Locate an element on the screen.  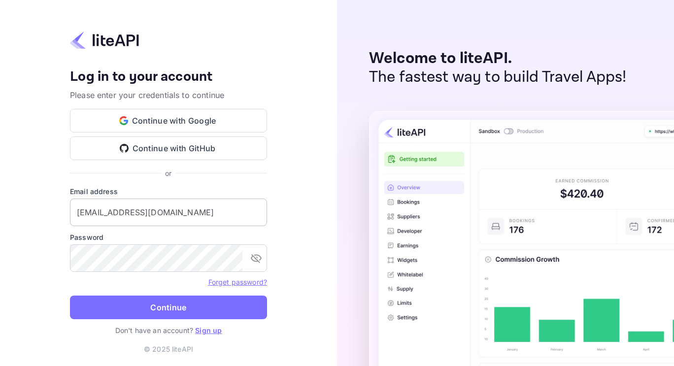
button: toggle password visibility is located at coordinates (256, 258).